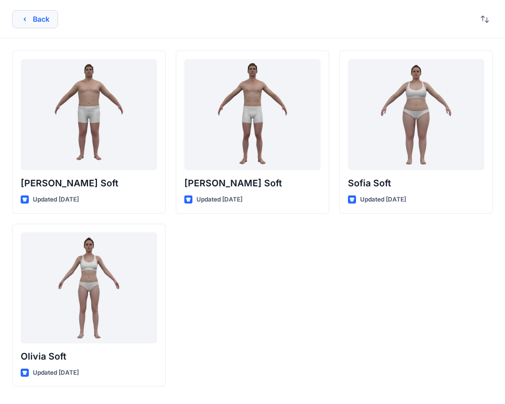 Image resolution: width=505 pixels, height=404 pixels. What do you see at coordinates (89, 288) in the screenshot?
I see `a: Olivia Soft` at bounding box center [89, 288].